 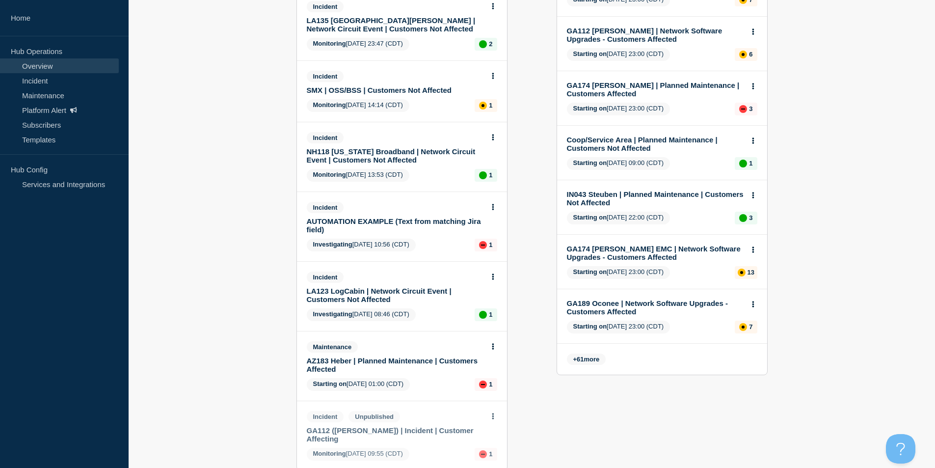 I want to click on span: + more, so click(x=586, y=359).